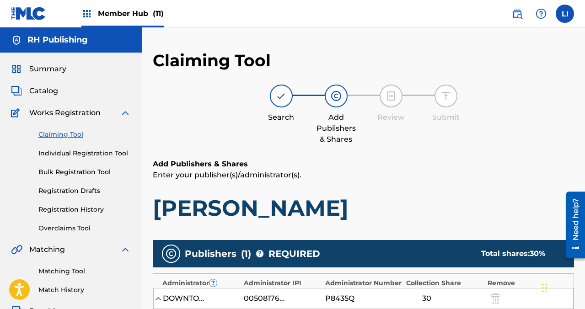 The width and height of the screenshot is (585, 309). Describe the element at coordinates (364, 283) in the screenshot. I see `div: Administrator Number` at that location.